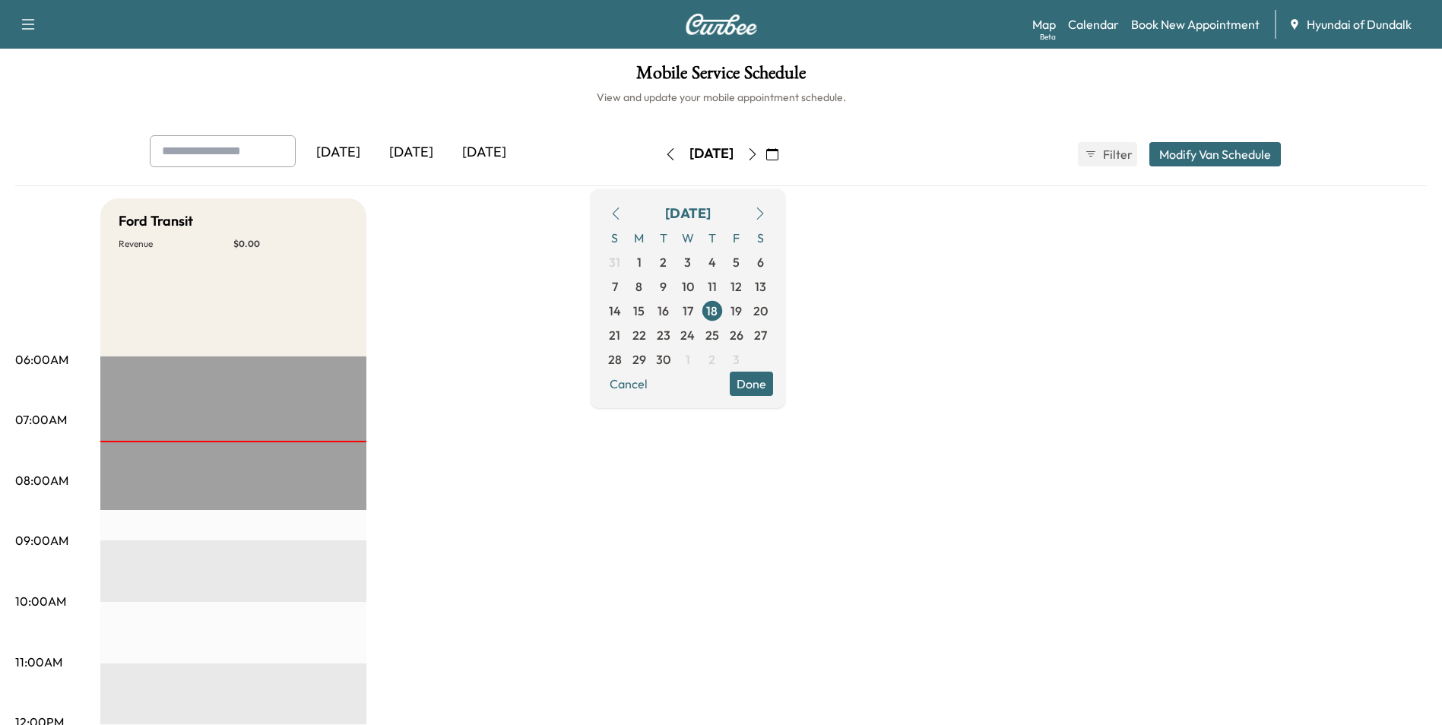  Describe the element at coordinates (664, 335) in the screenshot. I see `span: 23` at that location.